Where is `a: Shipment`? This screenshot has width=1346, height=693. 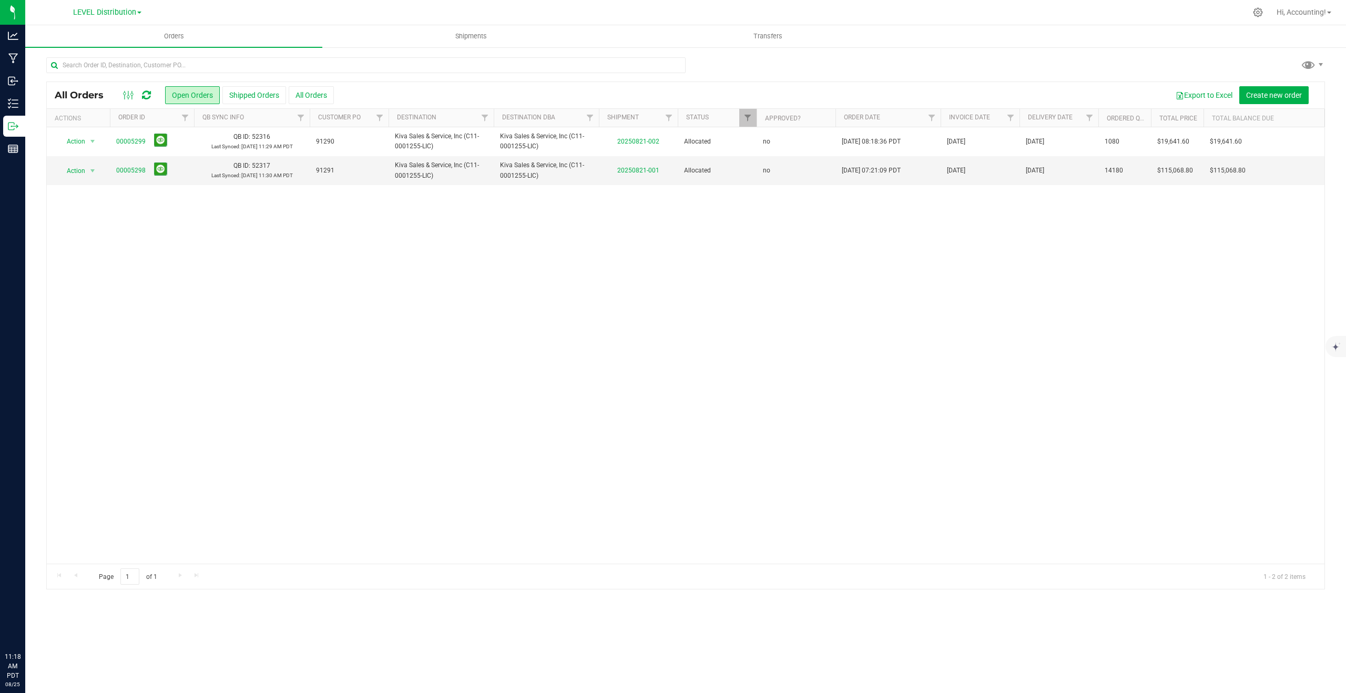
a: Shipment is located at coordinates (623, 117).